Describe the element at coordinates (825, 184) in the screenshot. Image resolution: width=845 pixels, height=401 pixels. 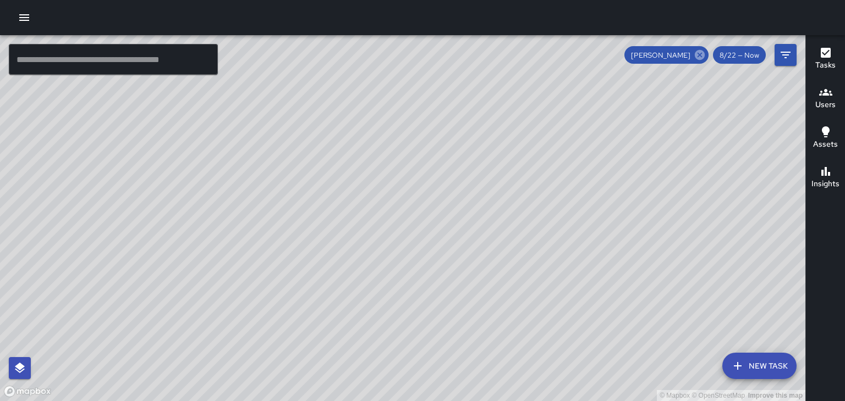
I see `h6: Insights` at that location.